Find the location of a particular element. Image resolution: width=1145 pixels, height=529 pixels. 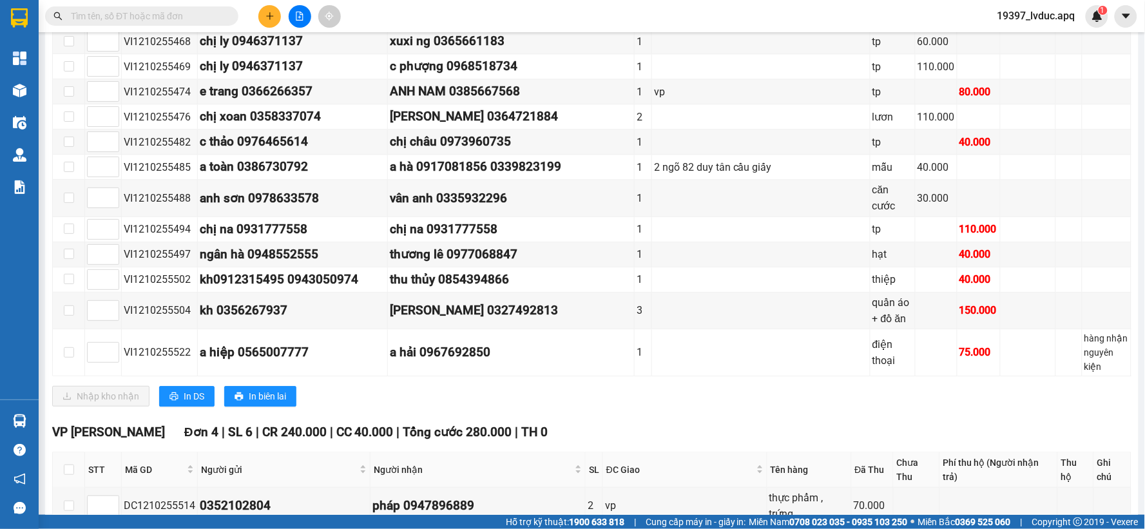

div: vân anh 0335932296 is located at coordinates (511, 199).